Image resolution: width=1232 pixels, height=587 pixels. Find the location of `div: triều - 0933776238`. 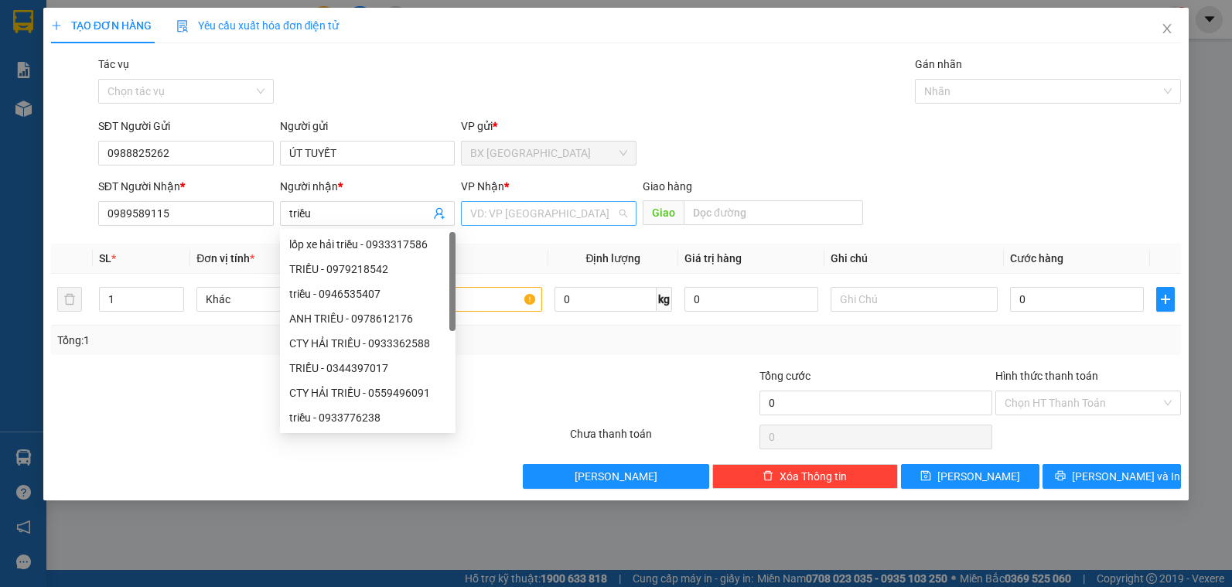

div: triều - 0933776238 is located at coordinates (367, 418).